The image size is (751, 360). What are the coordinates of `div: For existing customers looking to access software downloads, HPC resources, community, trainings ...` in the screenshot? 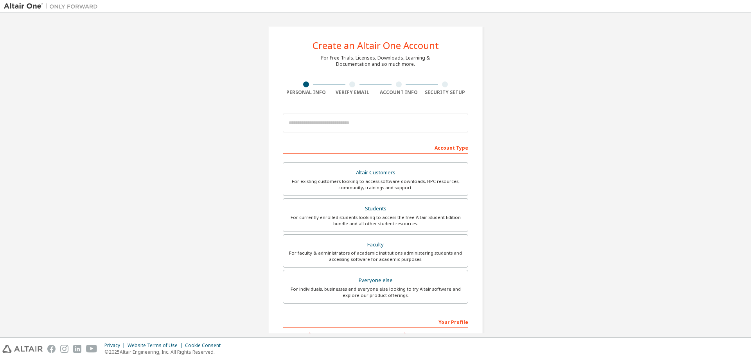 It's located at (376, 184).